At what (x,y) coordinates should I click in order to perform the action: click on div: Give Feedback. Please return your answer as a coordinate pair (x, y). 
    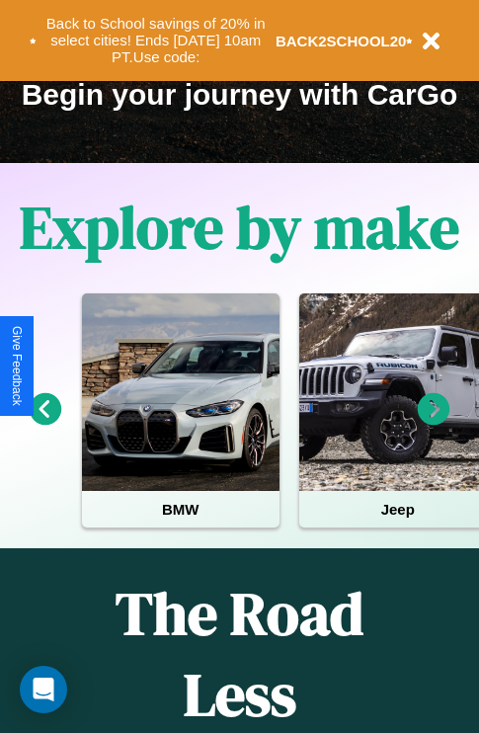
    Looking at the image, I should click on (17, 365).